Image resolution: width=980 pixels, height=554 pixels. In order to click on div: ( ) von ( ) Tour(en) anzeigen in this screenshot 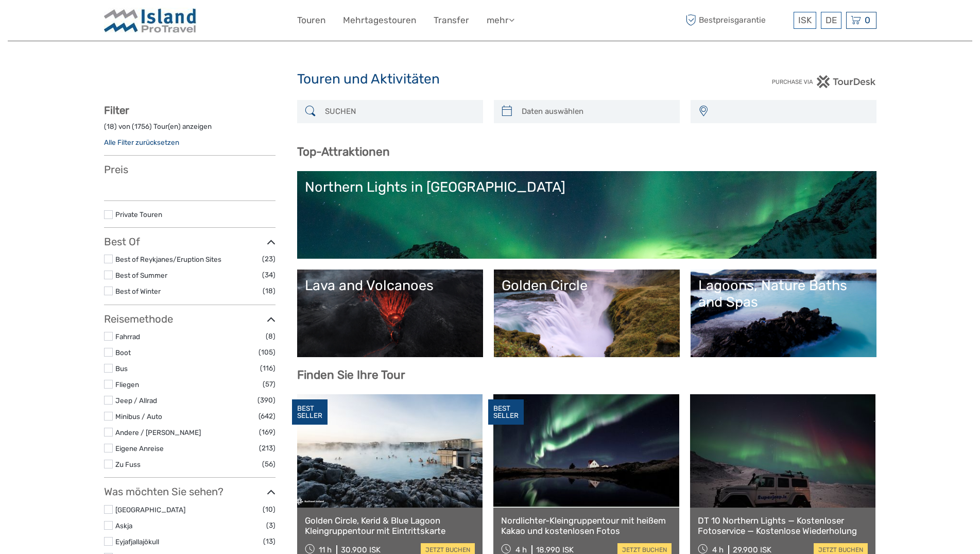, I will do `click(190, 129)`.